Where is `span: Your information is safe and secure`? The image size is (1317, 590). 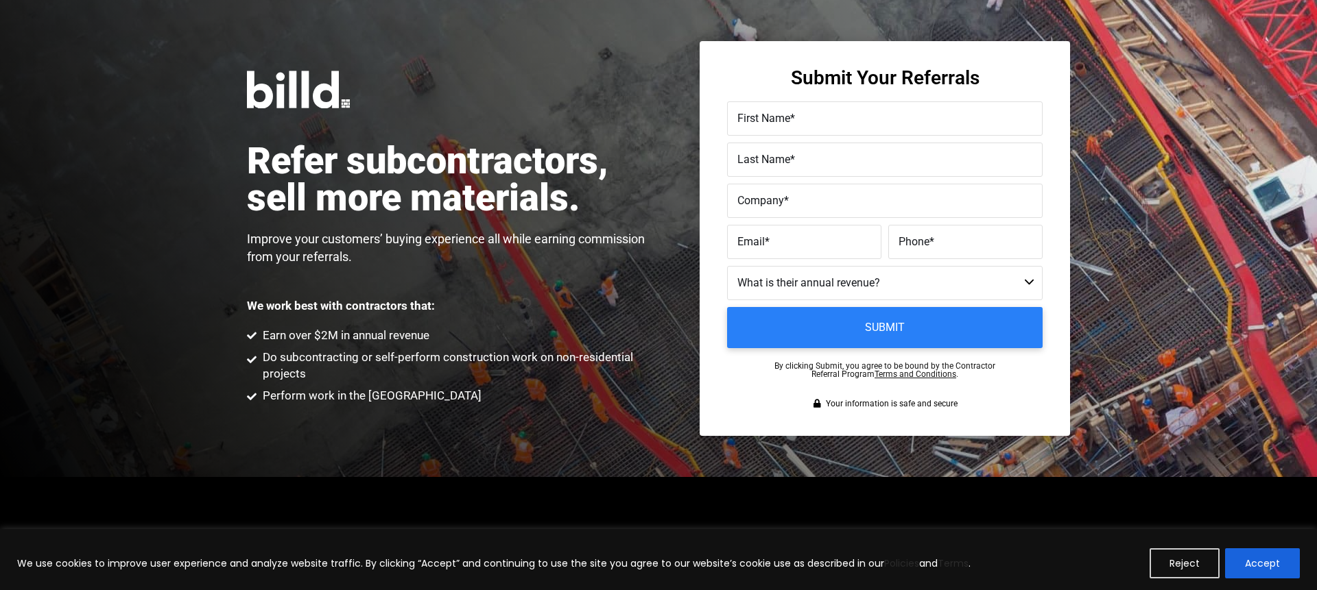
span: Your information is safe and secure is located at coordinates (890, 404).